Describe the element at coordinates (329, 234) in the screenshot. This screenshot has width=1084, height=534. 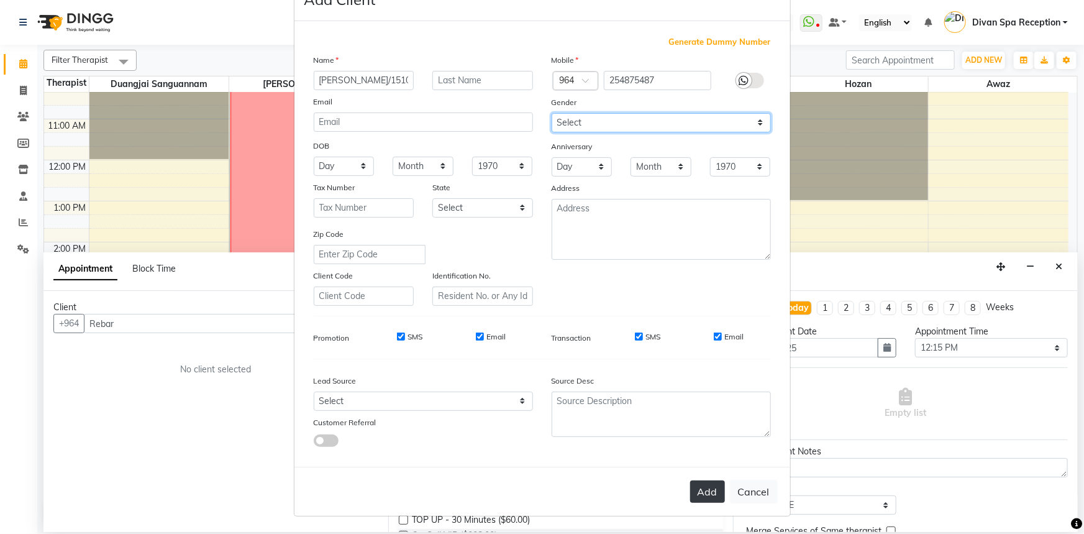
I see `label: Zip Code` at that location.